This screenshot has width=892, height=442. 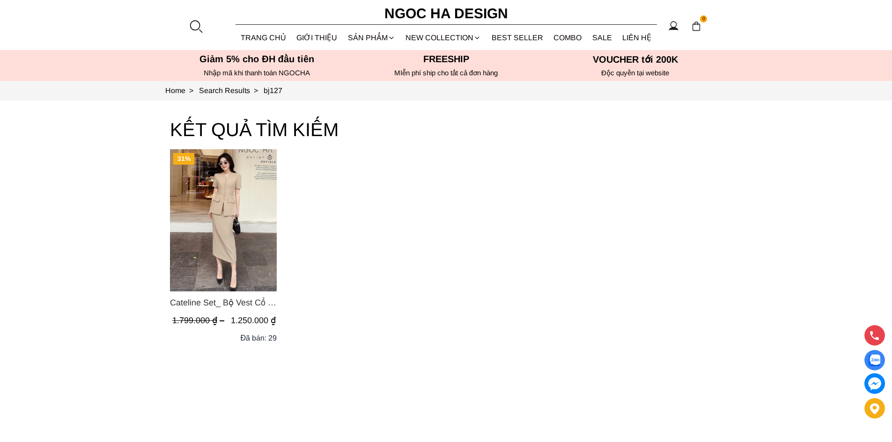 I want to click on span: Cateline Set_ Bộ Vest Cổ V Đính Cúc Nhí Chân Váy Bút Chì BJ127, so click(x=223, y=303).